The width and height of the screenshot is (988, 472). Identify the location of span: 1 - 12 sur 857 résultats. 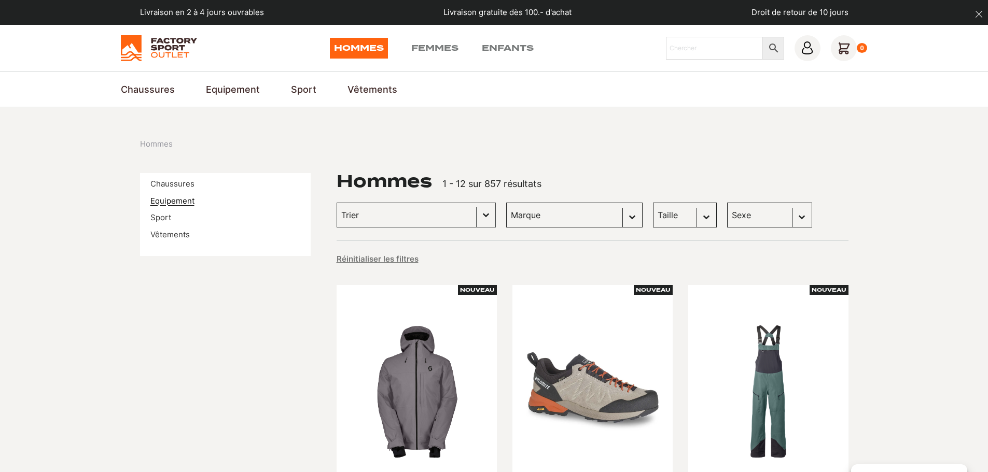
(492, 184).